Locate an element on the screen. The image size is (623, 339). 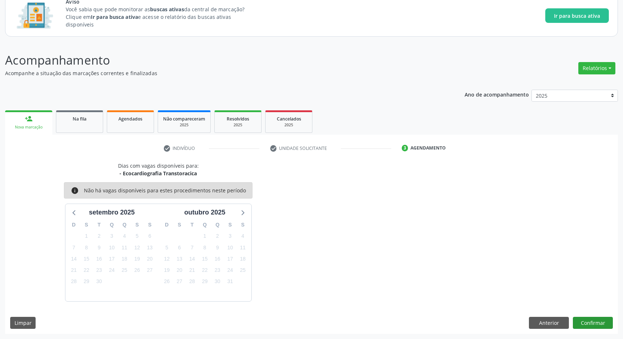
button: Anterior is located at coordinates (548, 323).